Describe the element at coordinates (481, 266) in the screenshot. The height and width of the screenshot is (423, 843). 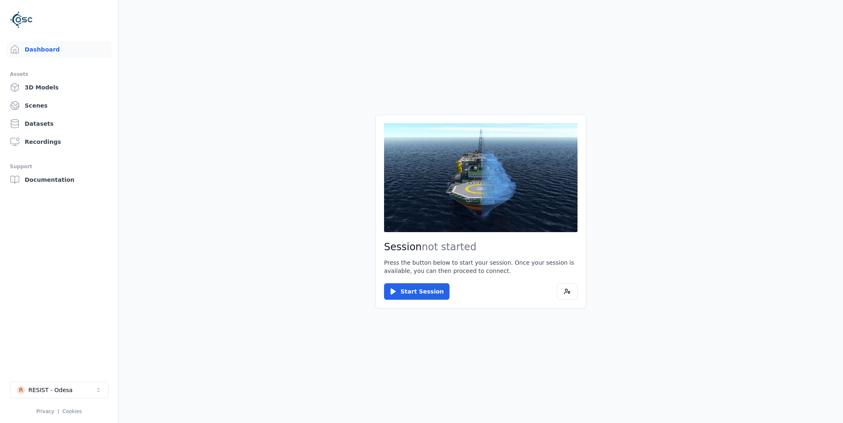
I see `p: Press the button below to start your session. Once your session is available, you can then procee...` at that location.